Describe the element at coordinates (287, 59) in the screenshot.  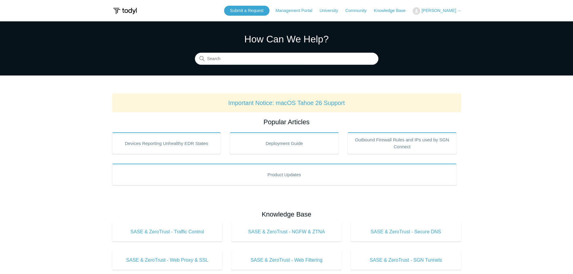
I see `input: Search` at that location.